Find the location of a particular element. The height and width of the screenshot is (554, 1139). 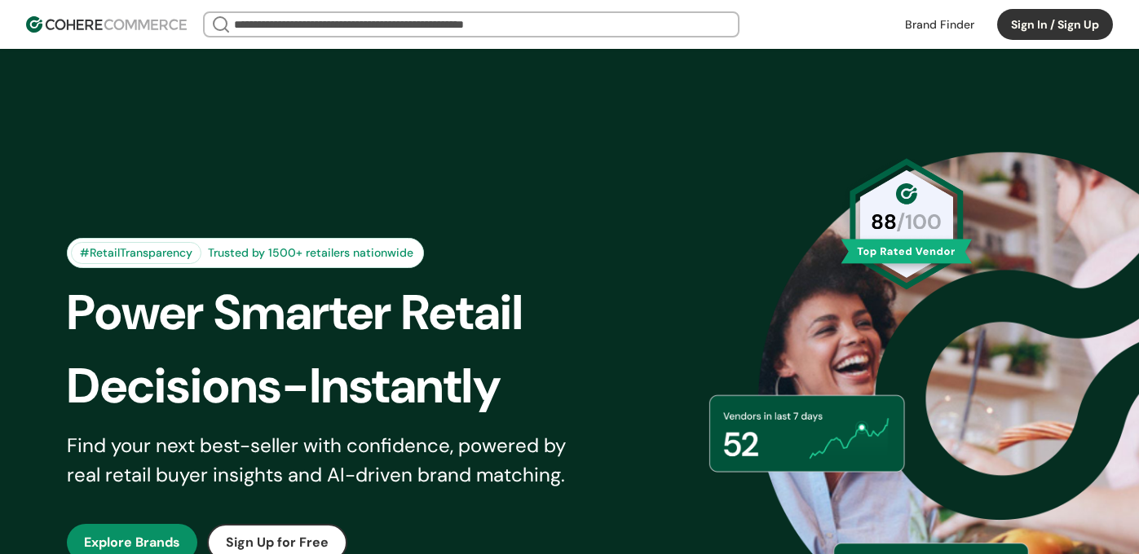

div: #RetailTransparency is located at coordinates (136, 253).